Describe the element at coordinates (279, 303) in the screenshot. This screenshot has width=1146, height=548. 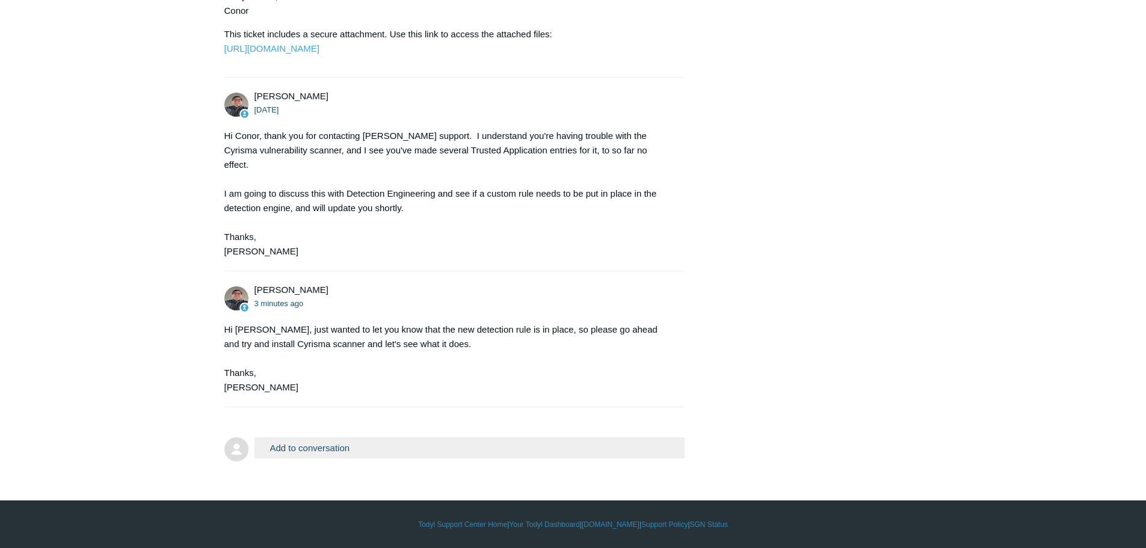
I see `time: 08/11/2025, 08:33` at that location.